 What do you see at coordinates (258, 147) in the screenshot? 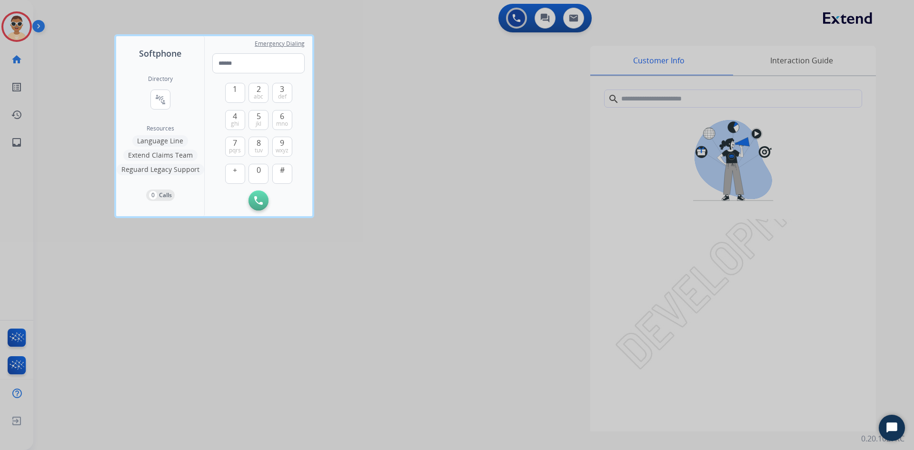
I see `button: 8tuv` at bounding box center [258, 147].